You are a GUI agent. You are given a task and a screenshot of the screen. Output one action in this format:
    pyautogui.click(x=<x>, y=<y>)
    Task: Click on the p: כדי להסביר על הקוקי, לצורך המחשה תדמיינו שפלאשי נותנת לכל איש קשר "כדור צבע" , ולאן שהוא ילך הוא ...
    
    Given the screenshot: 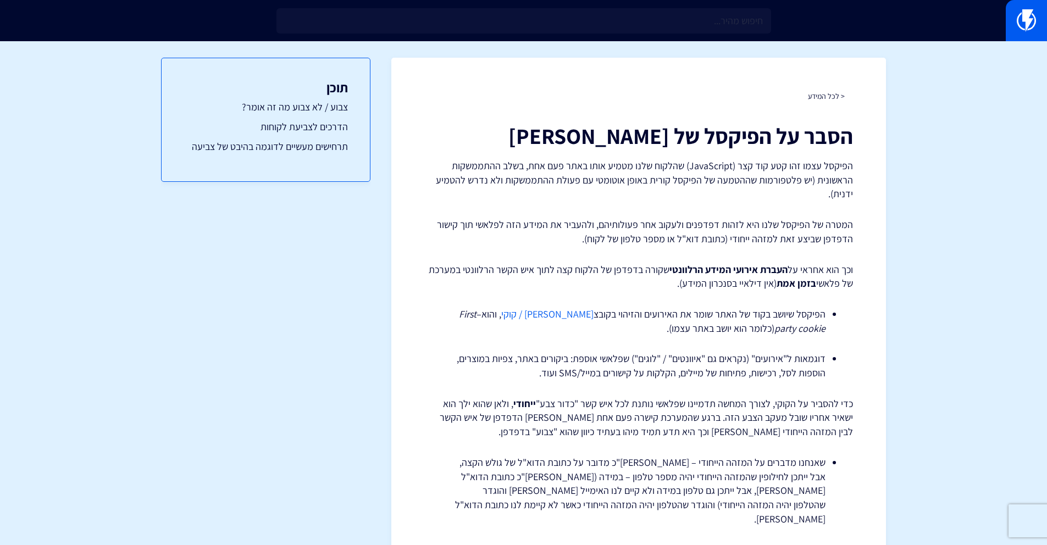 What is the action you would take?
    pyautogui.click(x=638, y=418)
    